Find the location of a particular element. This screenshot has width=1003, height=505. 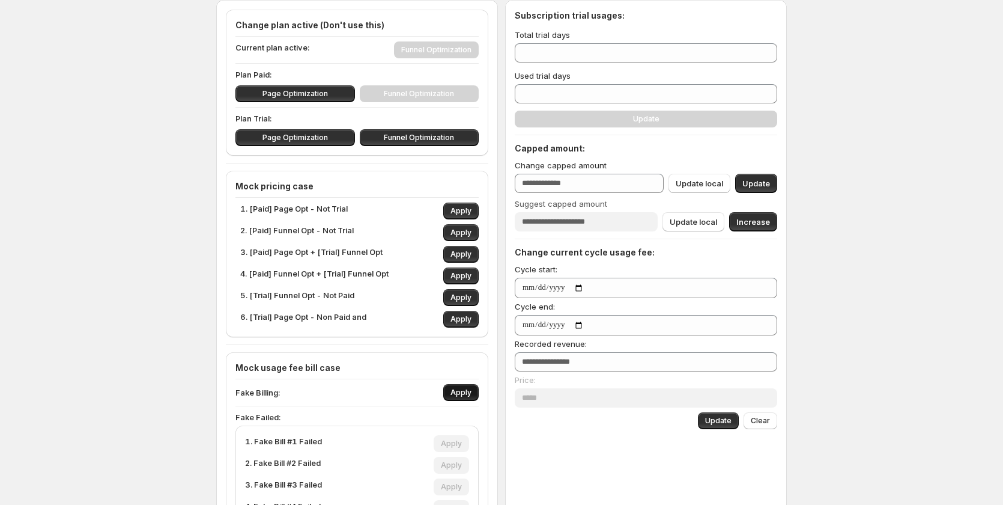

h4: Subscription trial usages: is located at coordinates (570, 16).